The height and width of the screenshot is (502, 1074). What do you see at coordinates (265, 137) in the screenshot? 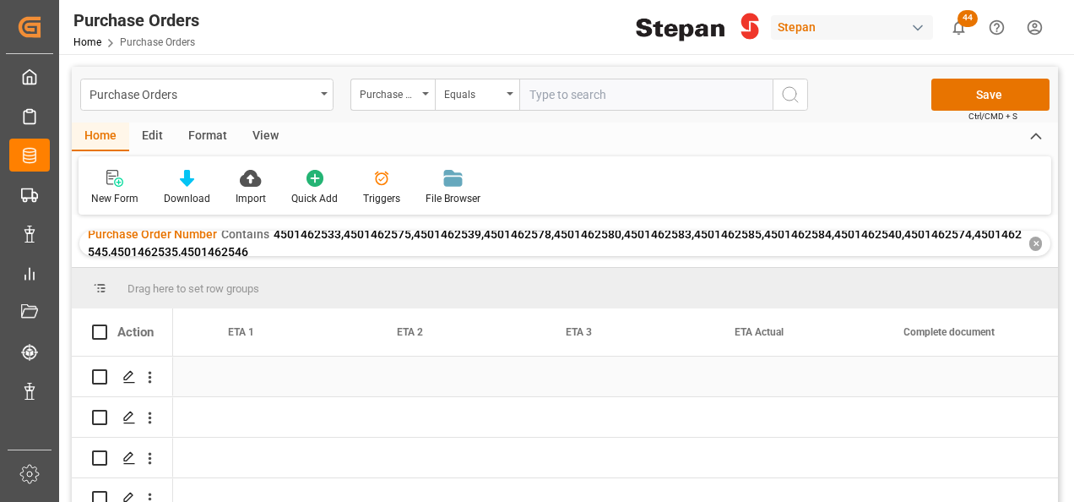
I see `div: View` at bounding box center [265, 137].